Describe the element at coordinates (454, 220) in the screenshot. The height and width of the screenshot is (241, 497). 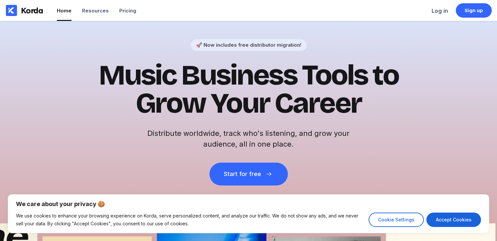
I see `button: Accept Cookies` at that location.